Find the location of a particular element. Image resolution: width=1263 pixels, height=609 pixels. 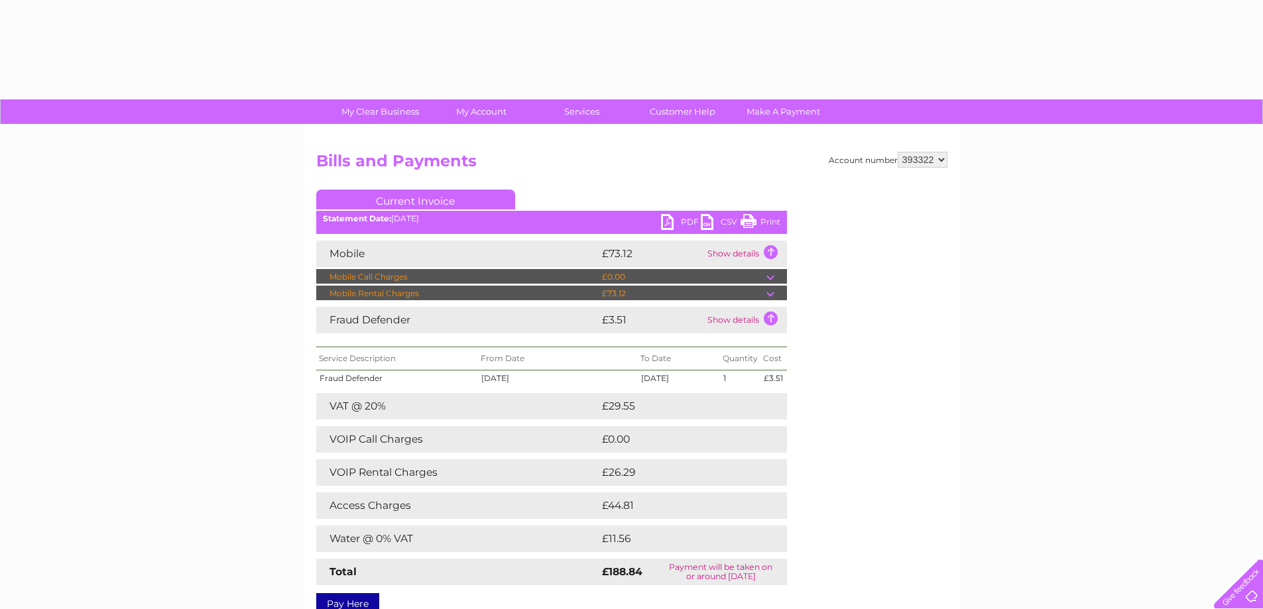

td: 1 is located at coordinates (740, 379).